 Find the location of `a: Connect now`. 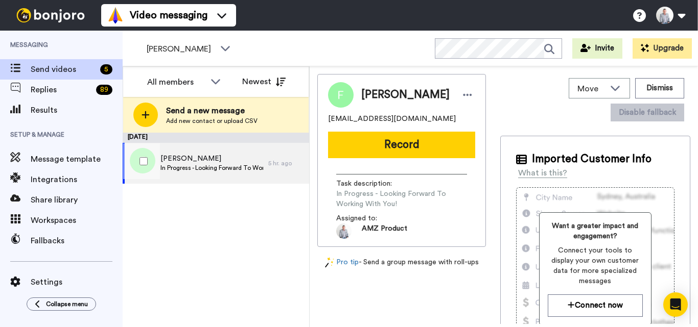

a: Connect now is located at coordinates (595, 305).